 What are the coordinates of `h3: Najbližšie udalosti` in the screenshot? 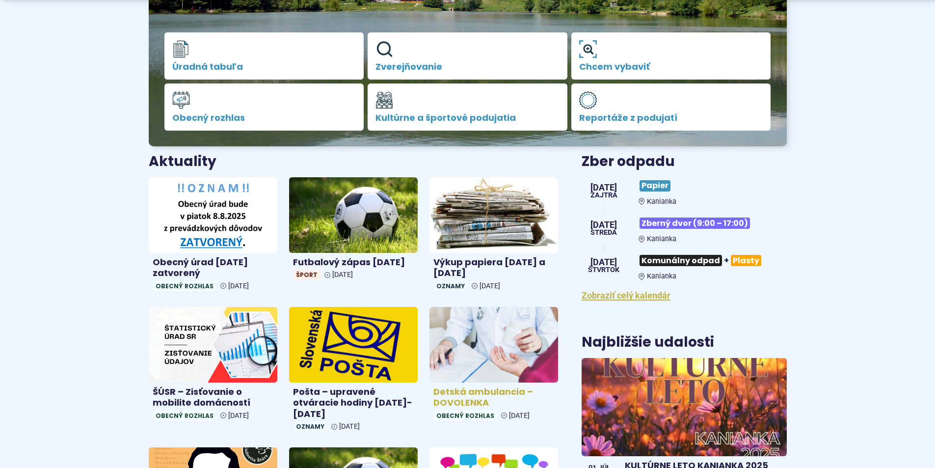 It's located at (648, 342).